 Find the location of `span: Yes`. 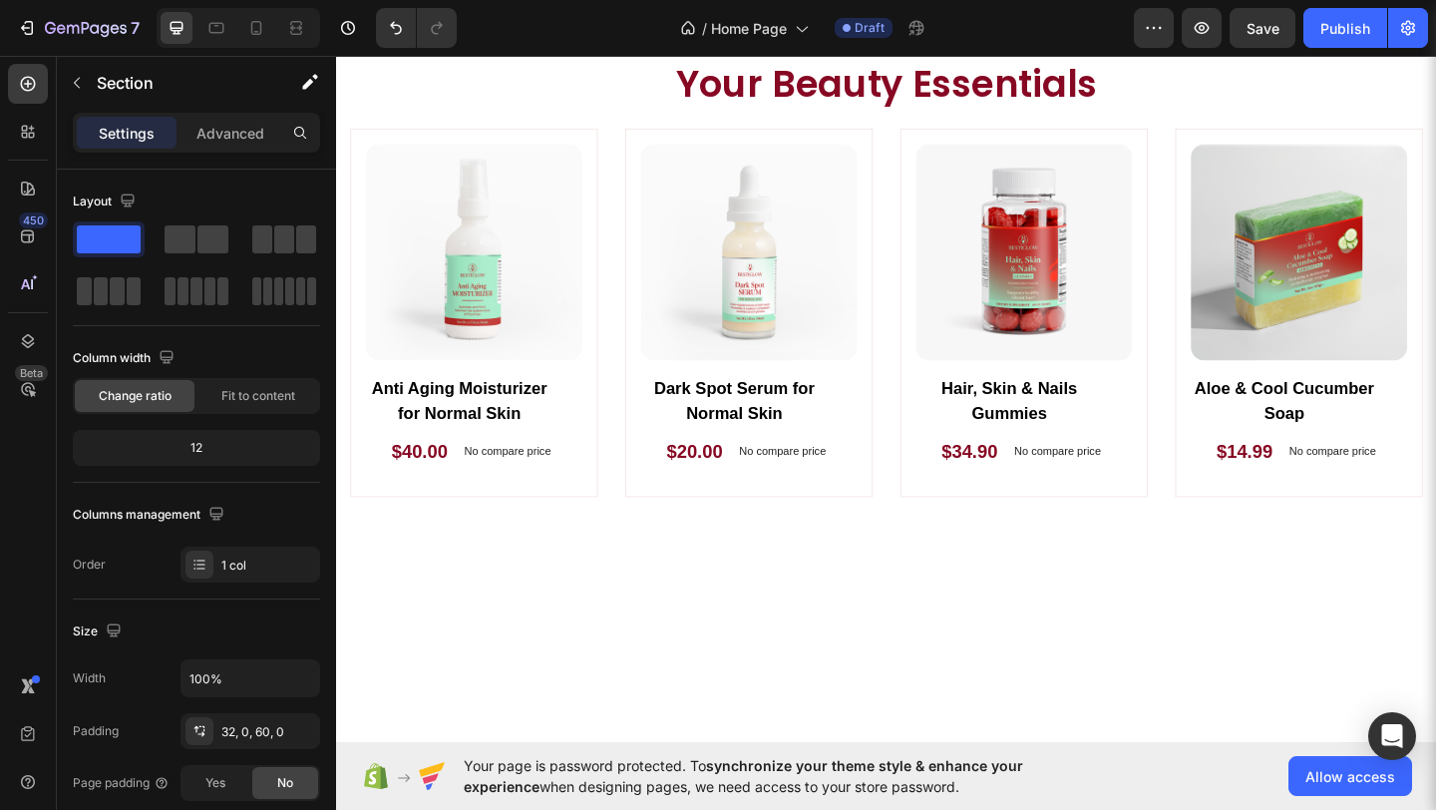

span: Yes is located at coordinates (215, 783).